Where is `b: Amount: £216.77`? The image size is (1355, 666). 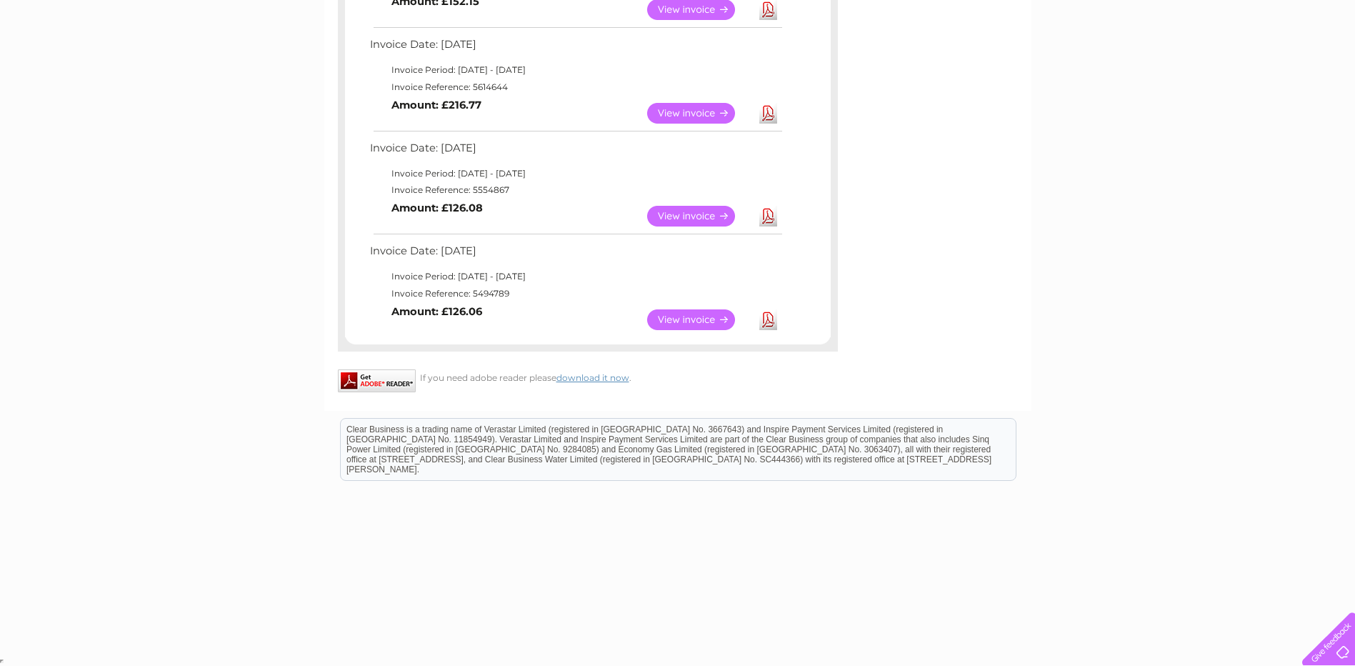 b: Amount: £216.77 is located at coordinates (436, 105).